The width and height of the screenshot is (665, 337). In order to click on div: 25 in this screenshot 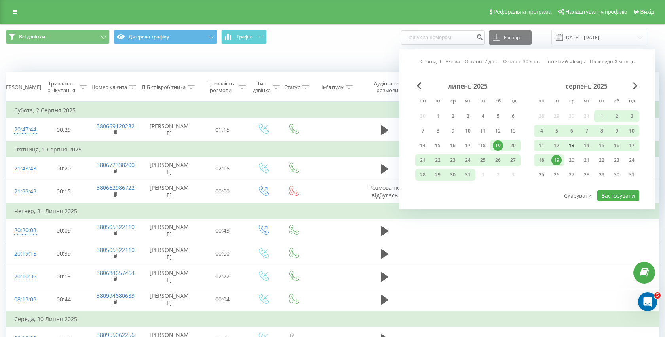, I will do `click(542, 175)`.